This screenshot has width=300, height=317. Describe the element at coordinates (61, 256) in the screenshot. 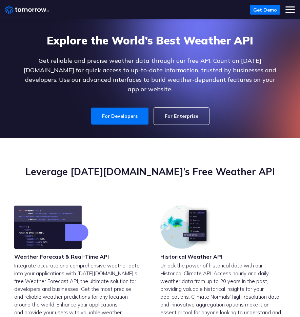

I see `h3: Weather Forecast & Real-Time API` at that location.